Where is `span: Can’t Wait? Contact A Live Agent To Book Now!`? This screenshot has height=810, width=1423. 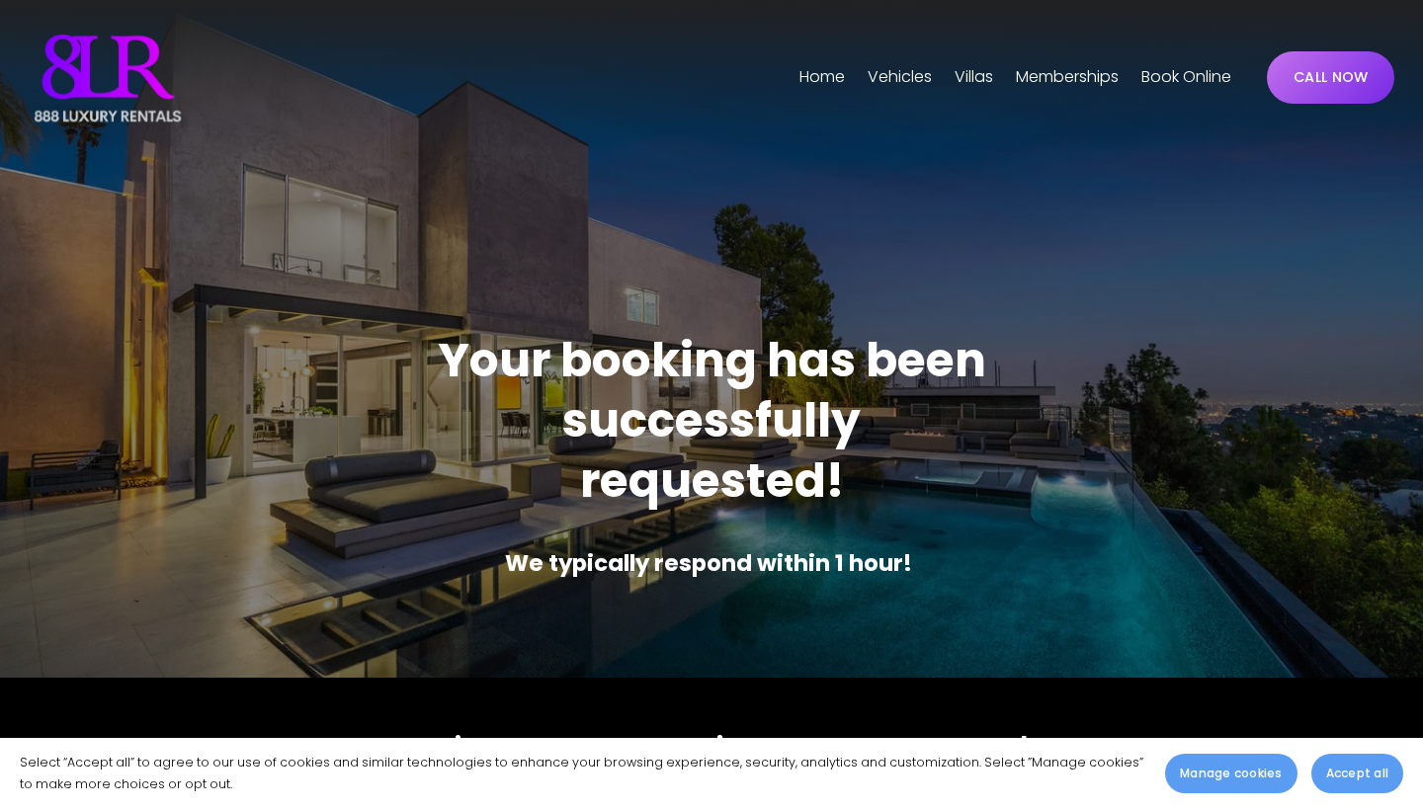 span: Can’t Wait? Contact A Live Agent To Book Now! is located at coordinates (711, 751).